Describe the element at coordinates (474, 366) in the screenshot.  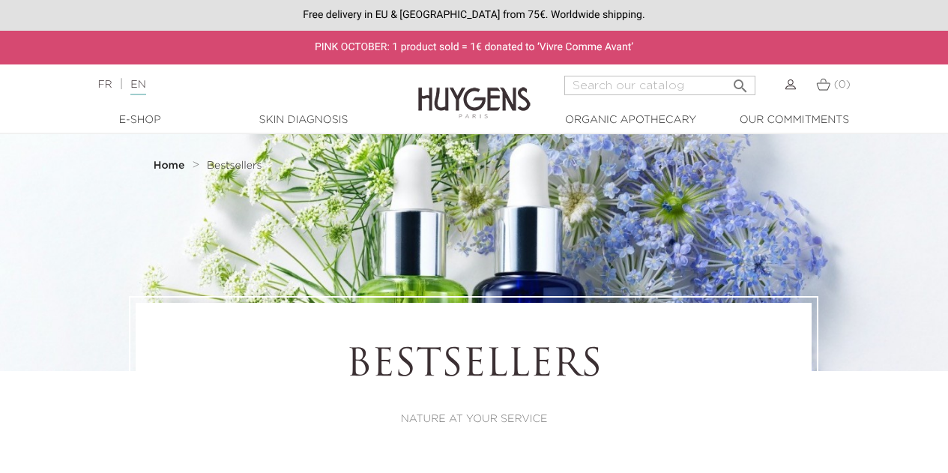
I see `h1: Bestsellers` at that location.